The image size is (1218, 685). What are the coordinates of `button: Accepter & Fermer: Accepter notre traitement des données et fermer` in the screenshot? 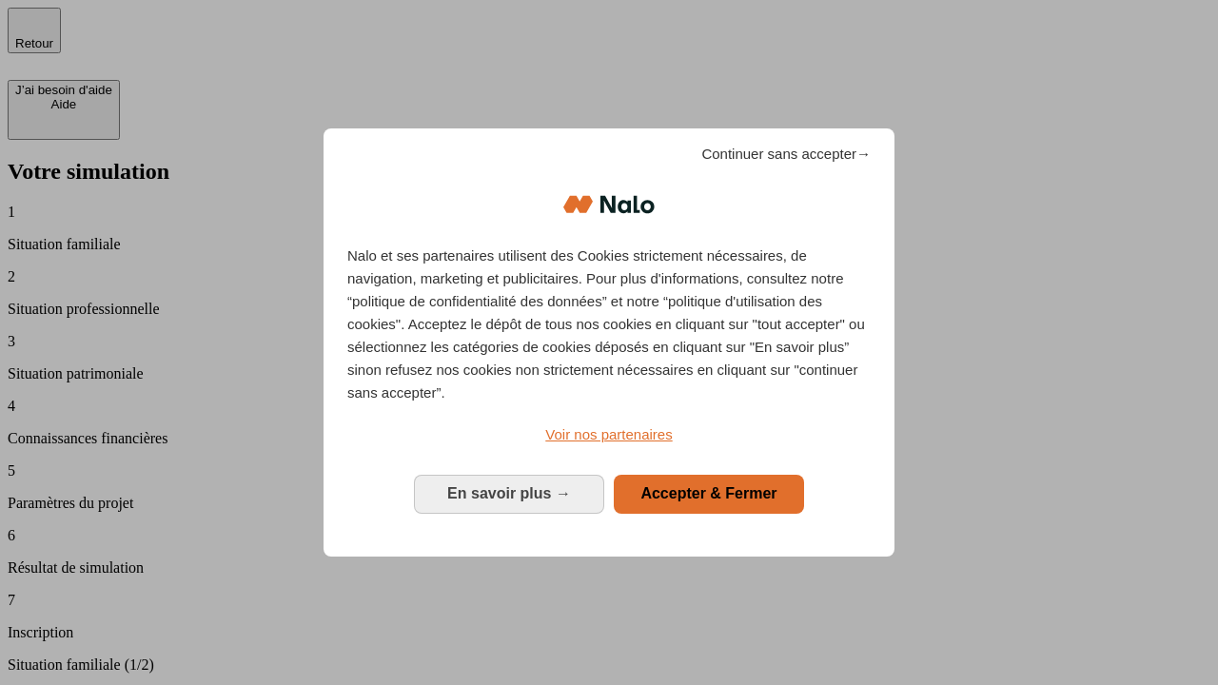 It's located at (709, 494).